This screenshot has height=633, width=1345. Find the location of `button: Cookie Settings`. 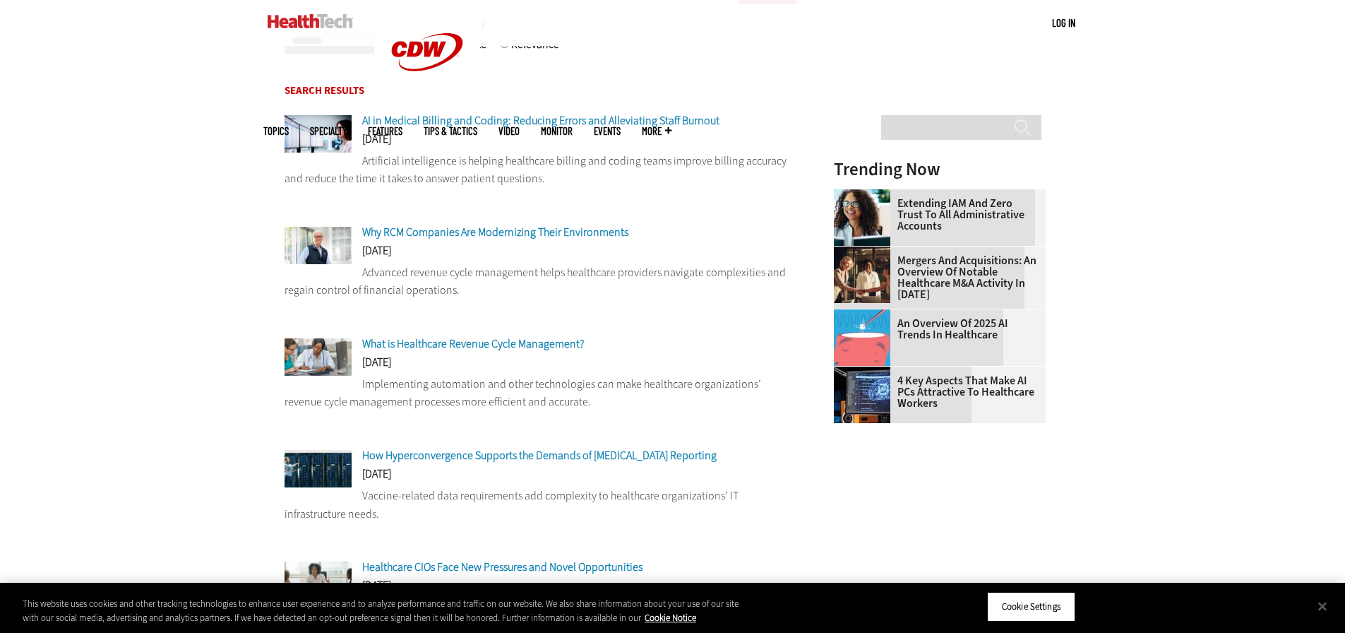

button: Cookie Settings is located at coordinates (1031, 606).